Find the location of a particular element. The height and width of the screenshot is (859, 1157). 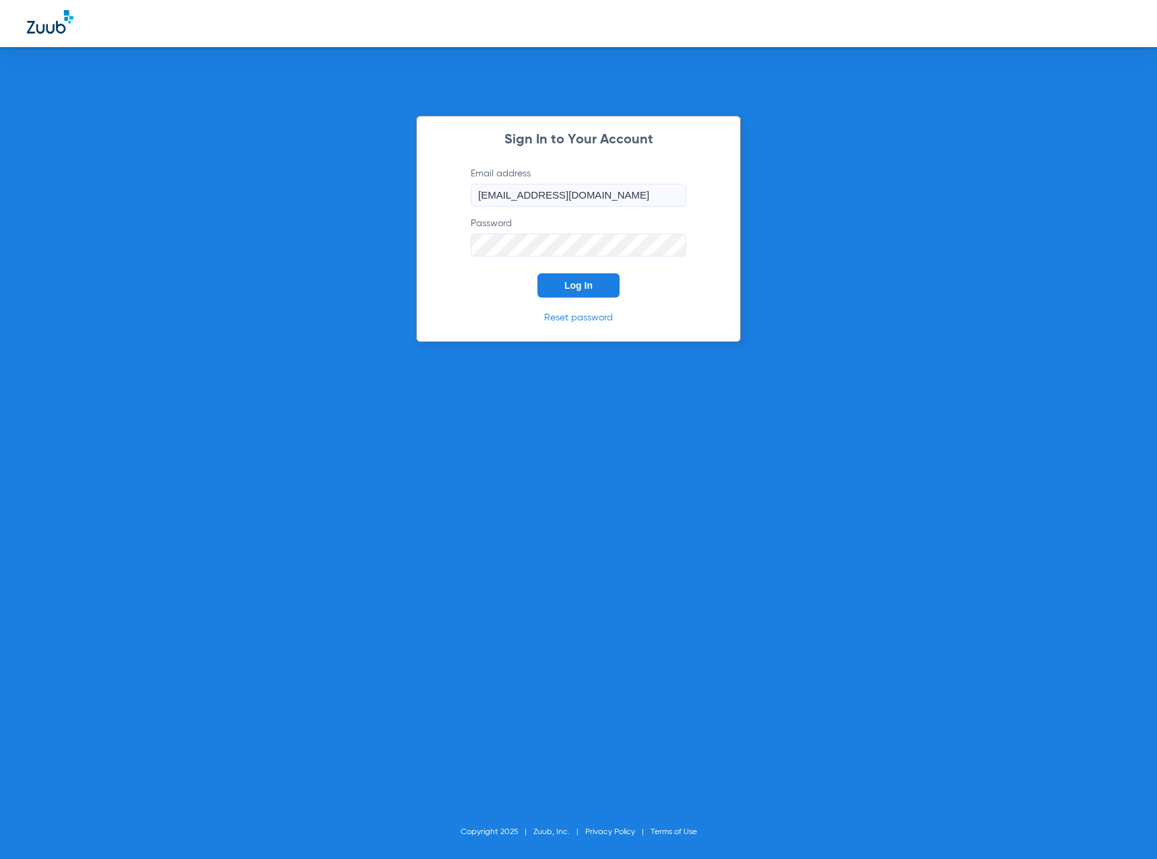

label: Email address is located at coordinates (578, 187).